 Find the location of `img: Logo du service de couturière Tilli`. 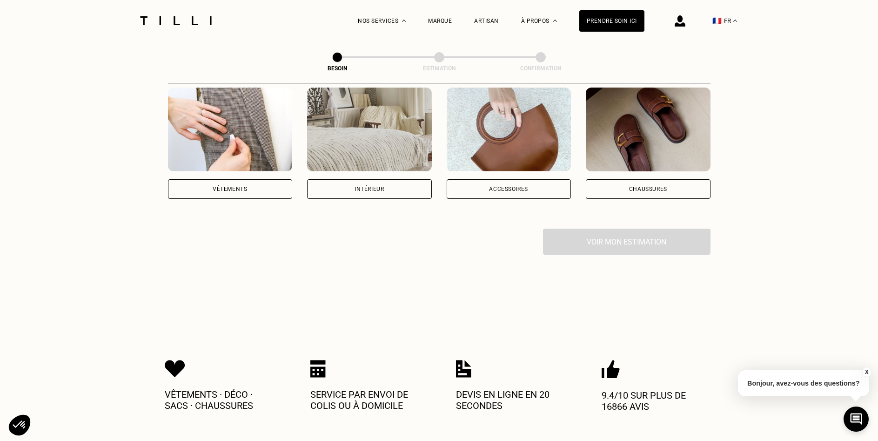

img: Logo du service de couturière Tilli is located at coordinates (176, 20).